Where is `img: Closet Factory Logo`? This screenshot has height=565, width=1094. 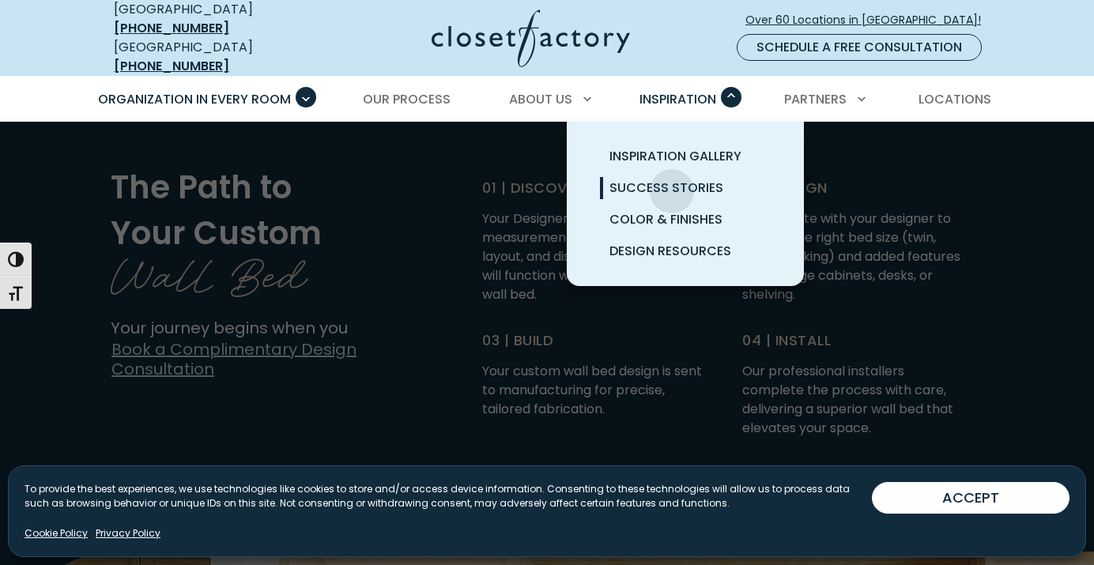
img: Closet Factory Logo is located at coordinates (531, 38).